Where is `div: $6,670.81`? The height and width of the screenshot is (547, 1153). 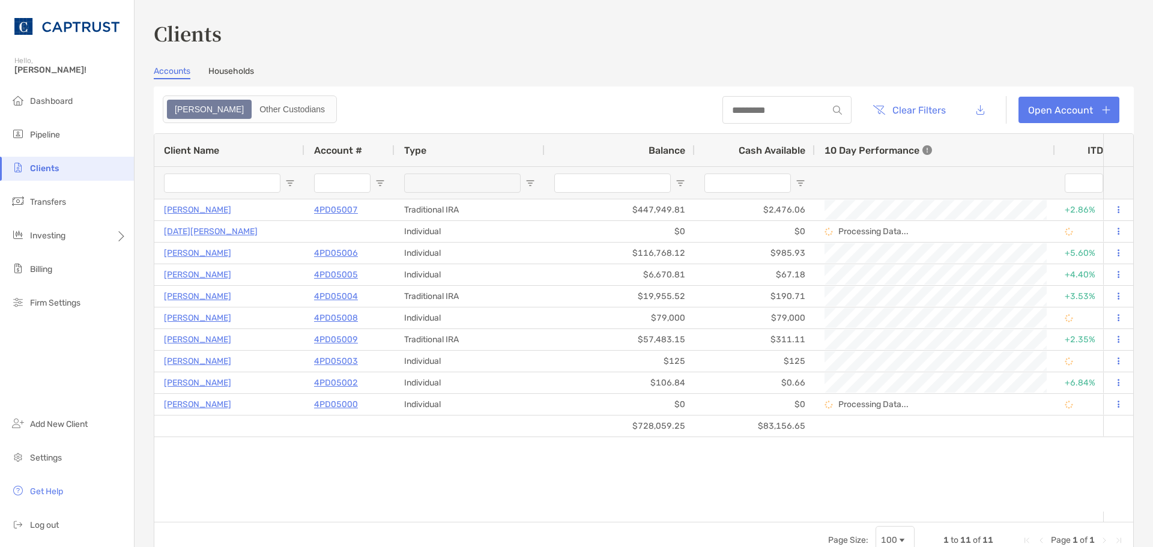
div: $6,670.81 is located at coordinates (620, 275).